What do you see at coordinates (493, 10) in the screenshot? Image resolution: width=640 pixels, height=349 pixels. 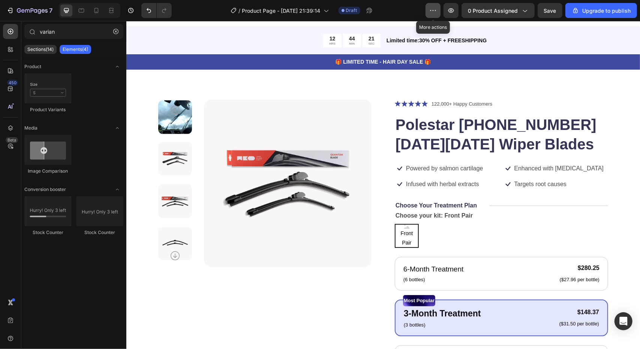 I see `span: 0 product assigned` at bounding box center [493, 10].